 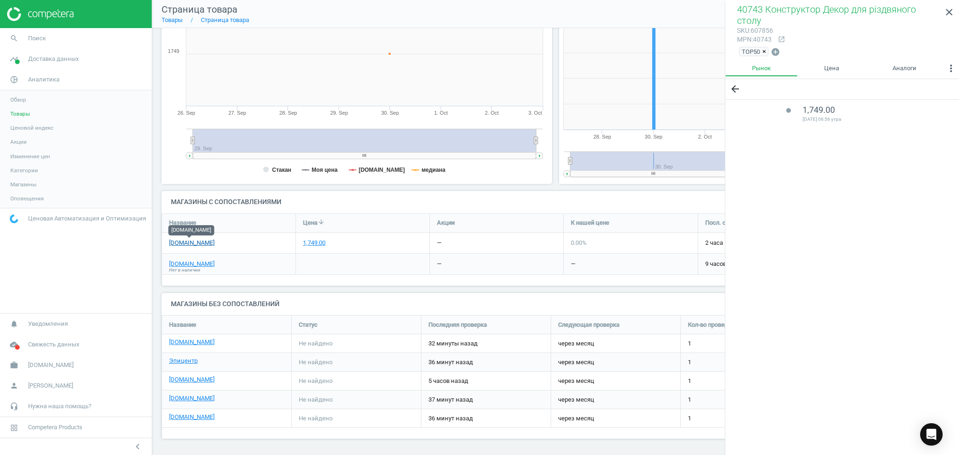 What do you see at coordinates (14, 80) in the screenshot?
I see `i: pie_chart_outlined` at bounding box center [14, 80].